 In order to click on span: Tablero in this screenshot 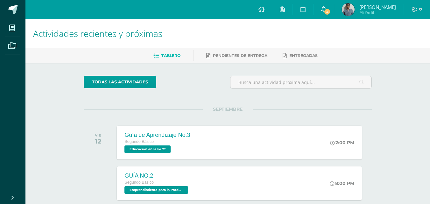, I will do `click(171, 55)`.